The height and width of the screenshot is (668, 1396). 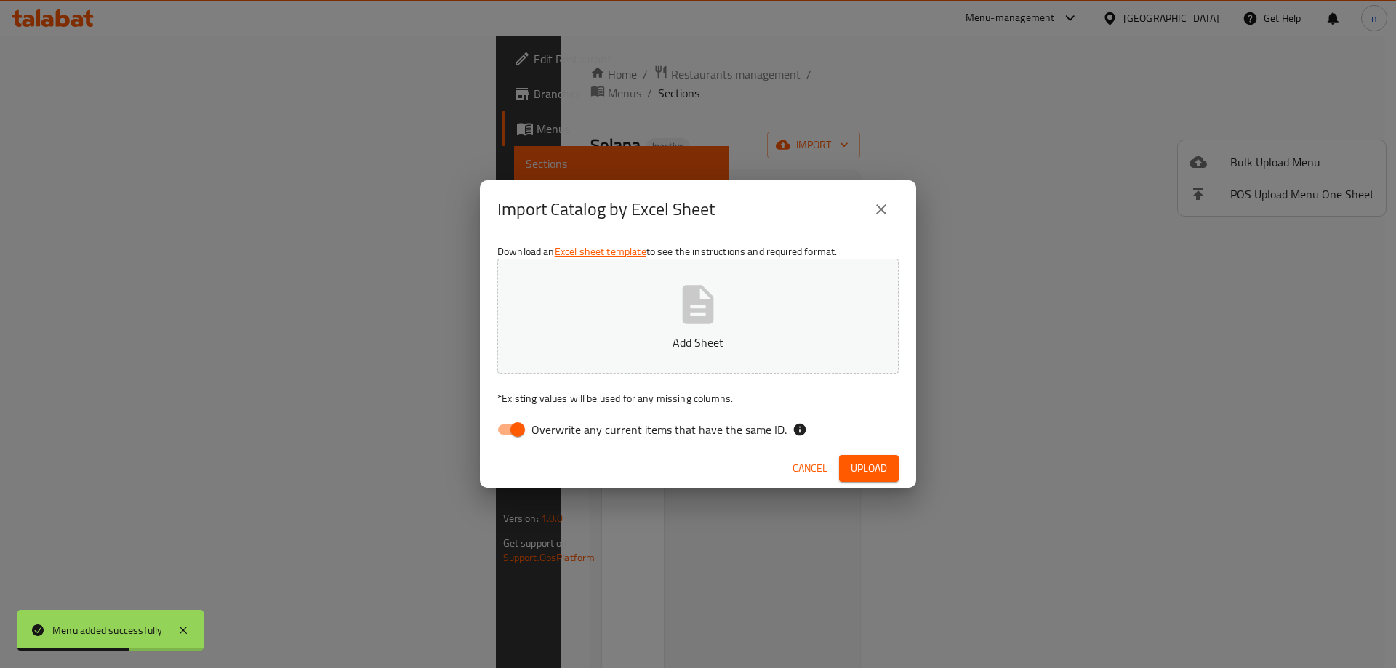 What do you see at coordinates (606, 209) in the screenshot?
I see `h2: Import Catalog by Excel Sheet` at bounding box center [606, 209].